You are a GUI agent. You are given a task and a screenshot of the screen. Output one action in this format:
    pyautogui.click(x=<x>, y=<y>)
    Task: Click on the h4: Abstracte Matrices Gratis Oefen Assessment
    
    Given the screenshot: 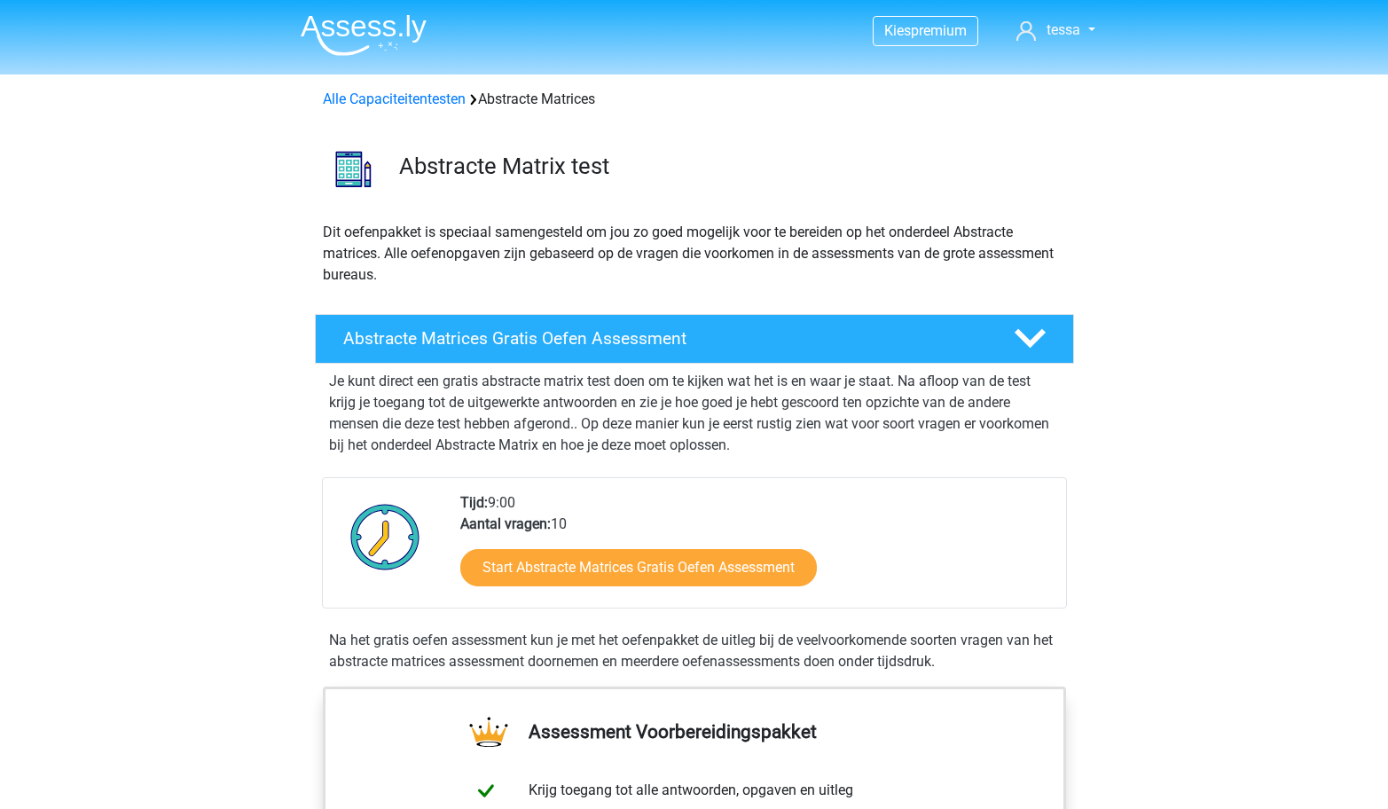 What is the action you would take?
    pyautogui.click(x=664, y=338)
    